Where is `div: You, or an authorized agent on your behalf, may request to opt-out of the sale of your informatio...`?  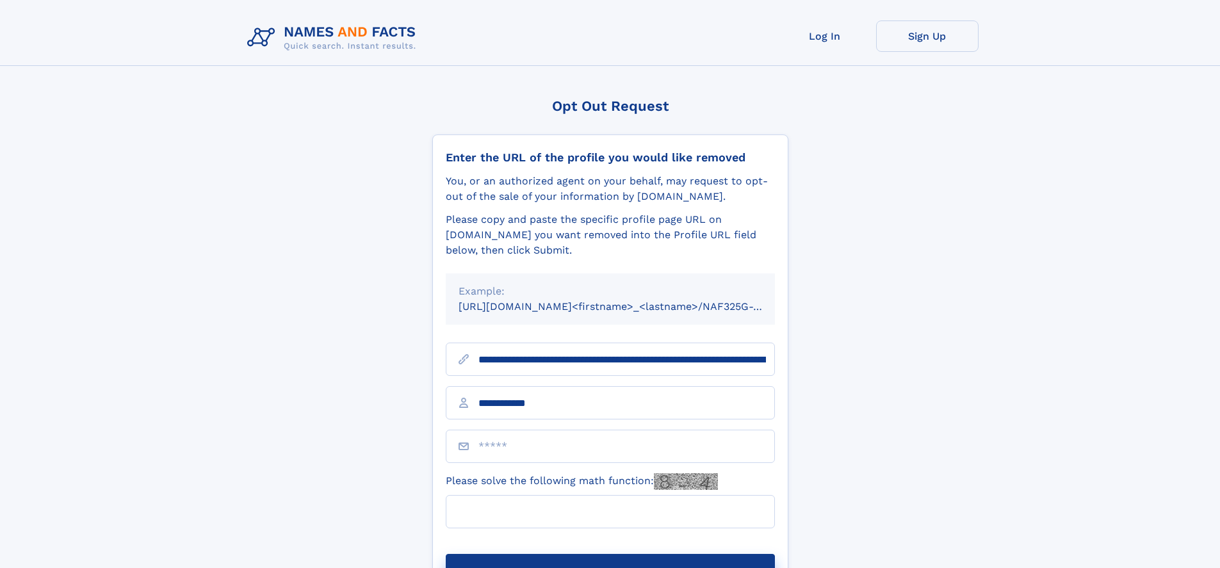
div: You, or an authorized agent on your behalf, may request to opt-out of the sale of your informatio... is located at coordinates (610, 189).